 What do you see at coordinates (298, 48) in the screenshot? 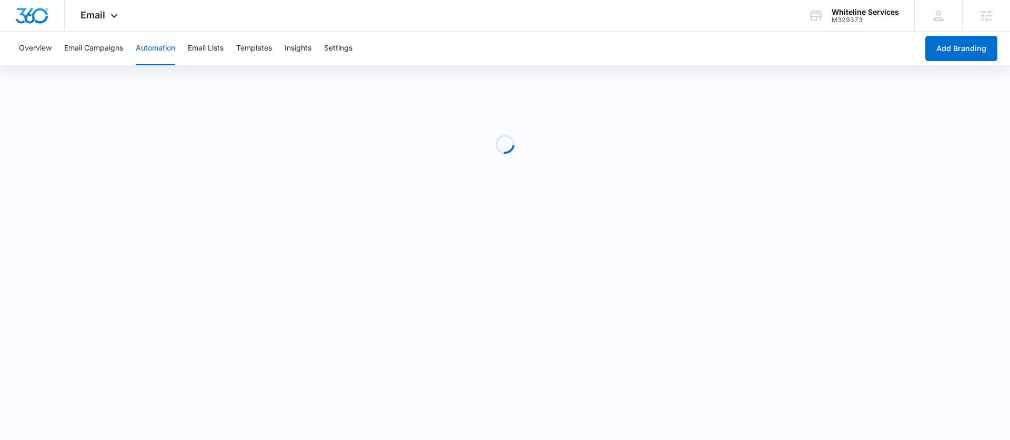
I see `button: Insights` at bounding box center [298, 48].